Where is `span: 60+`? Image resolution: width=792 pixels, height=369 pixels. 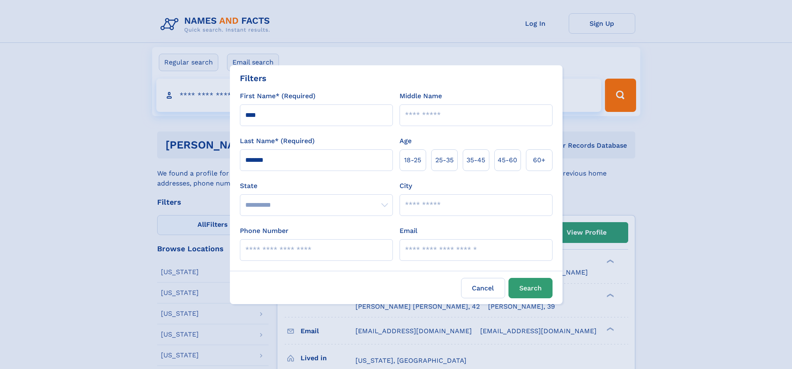
span: 60+ is located at coordinates (539, 160).